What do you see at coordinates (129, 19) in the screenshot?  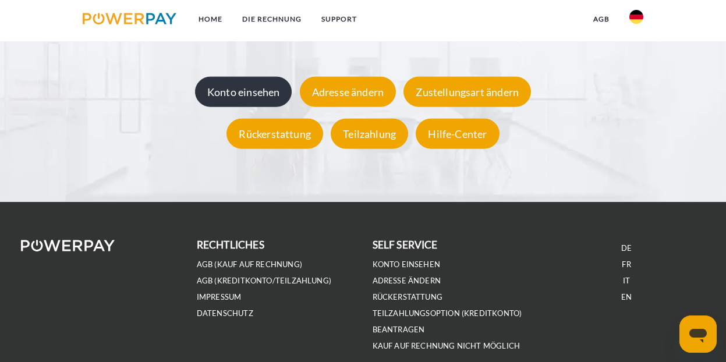 I see `img: logo-powerpay.svg` at bounding box center [129, 19].